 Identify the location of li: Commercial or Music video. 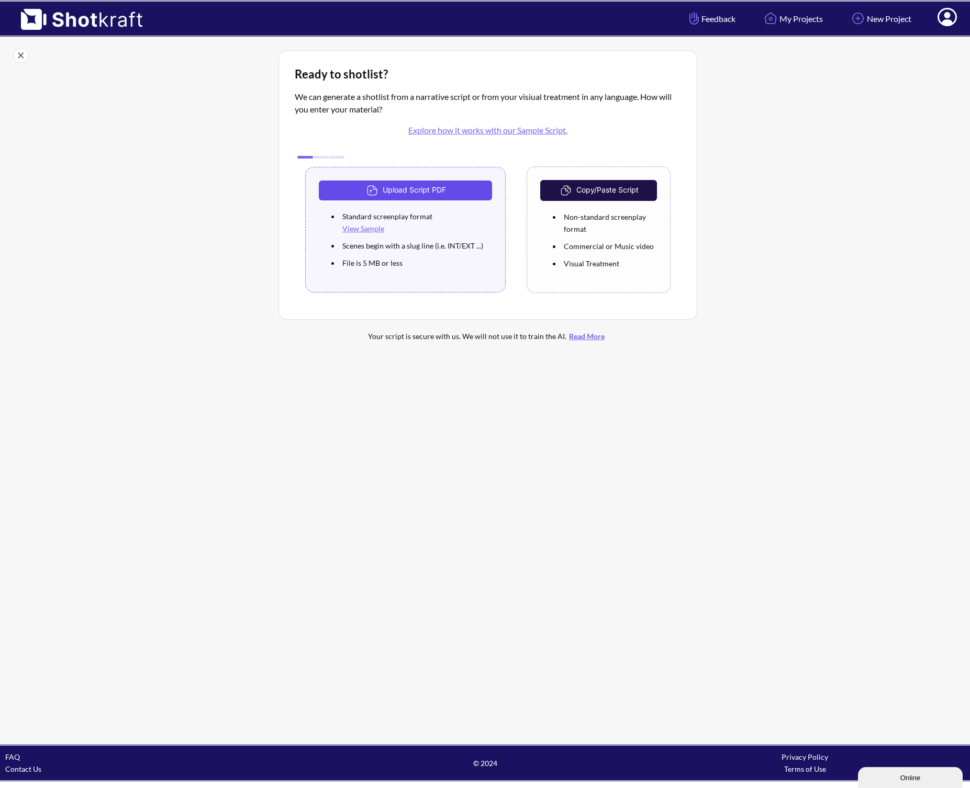
(609, 246).